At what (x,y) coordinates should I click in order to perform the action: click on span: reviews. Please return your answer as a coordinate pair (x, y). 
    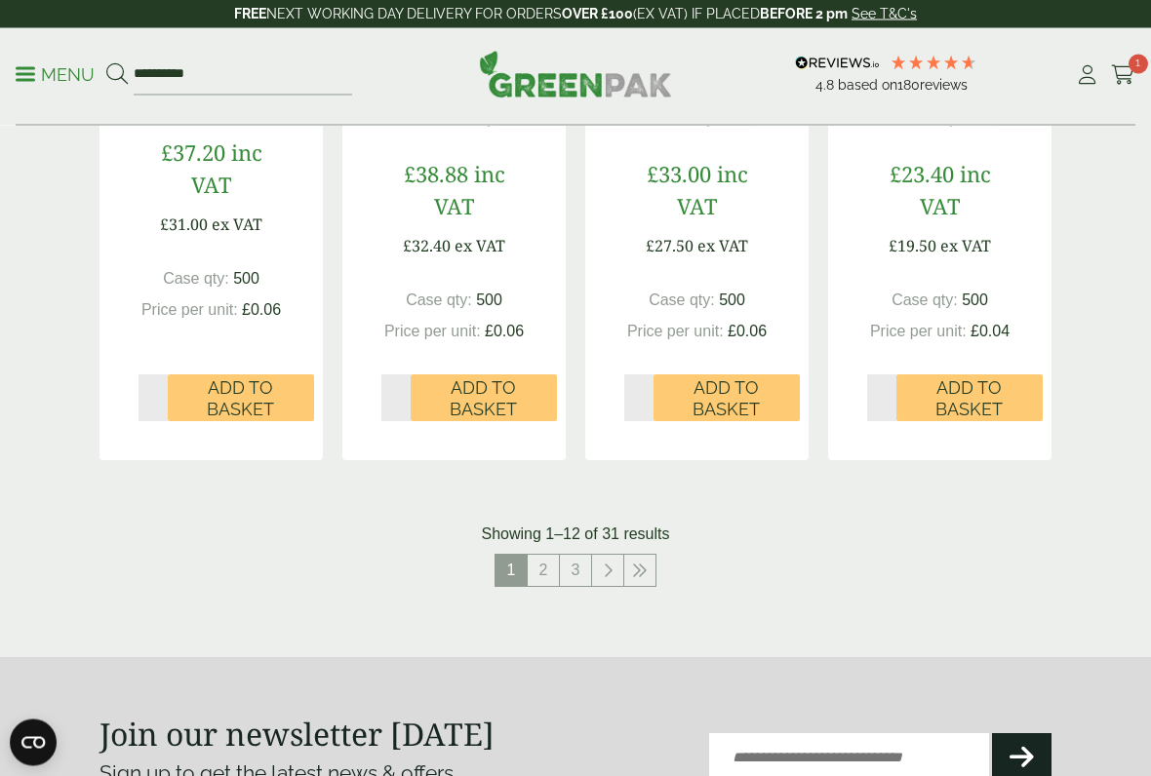
    Looking at the image, I should click on (943, 85).